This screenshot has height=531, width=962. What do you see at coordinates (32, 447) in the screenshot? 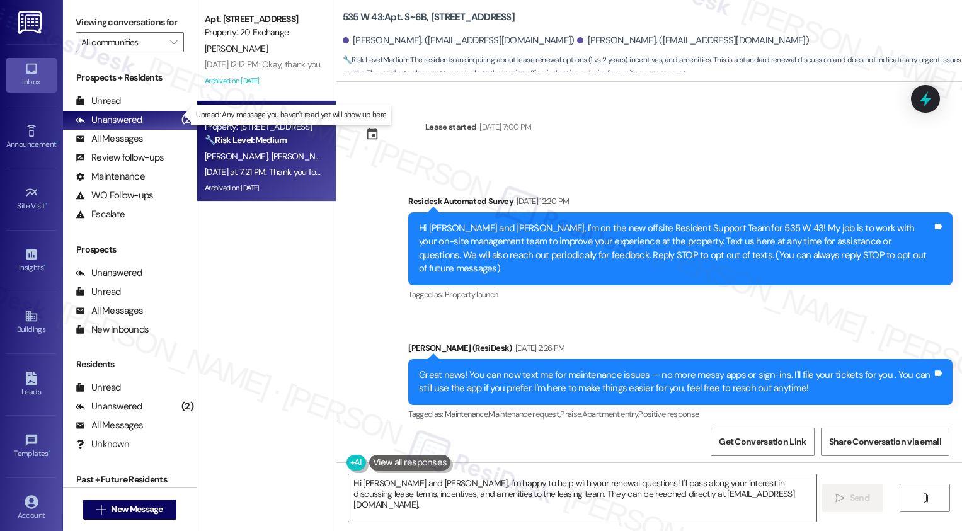
I see `a: Templates •` at bounding box center [32, 447].